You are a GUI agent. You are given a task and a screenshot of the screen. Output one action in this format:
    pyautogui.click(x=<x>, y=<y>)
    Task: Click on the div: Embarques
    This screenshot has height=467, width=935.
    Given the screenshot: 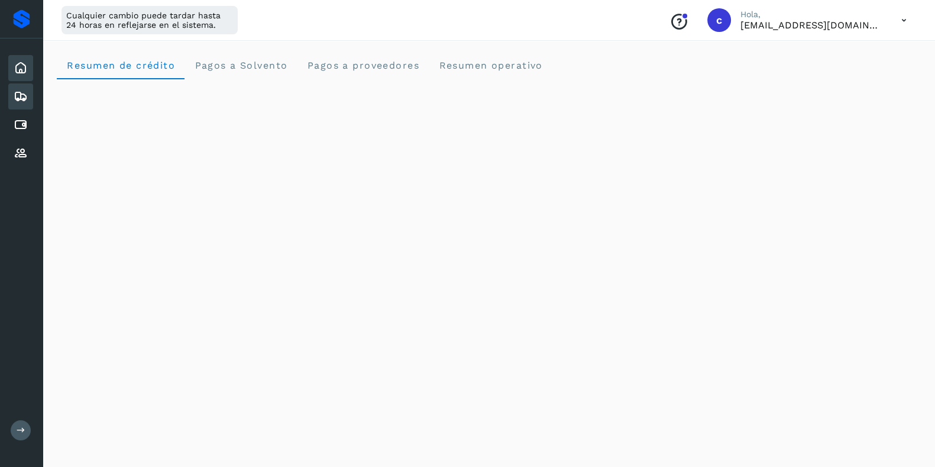 What is the action you would take?
    pyautogui.click(x=21, y=96)
    